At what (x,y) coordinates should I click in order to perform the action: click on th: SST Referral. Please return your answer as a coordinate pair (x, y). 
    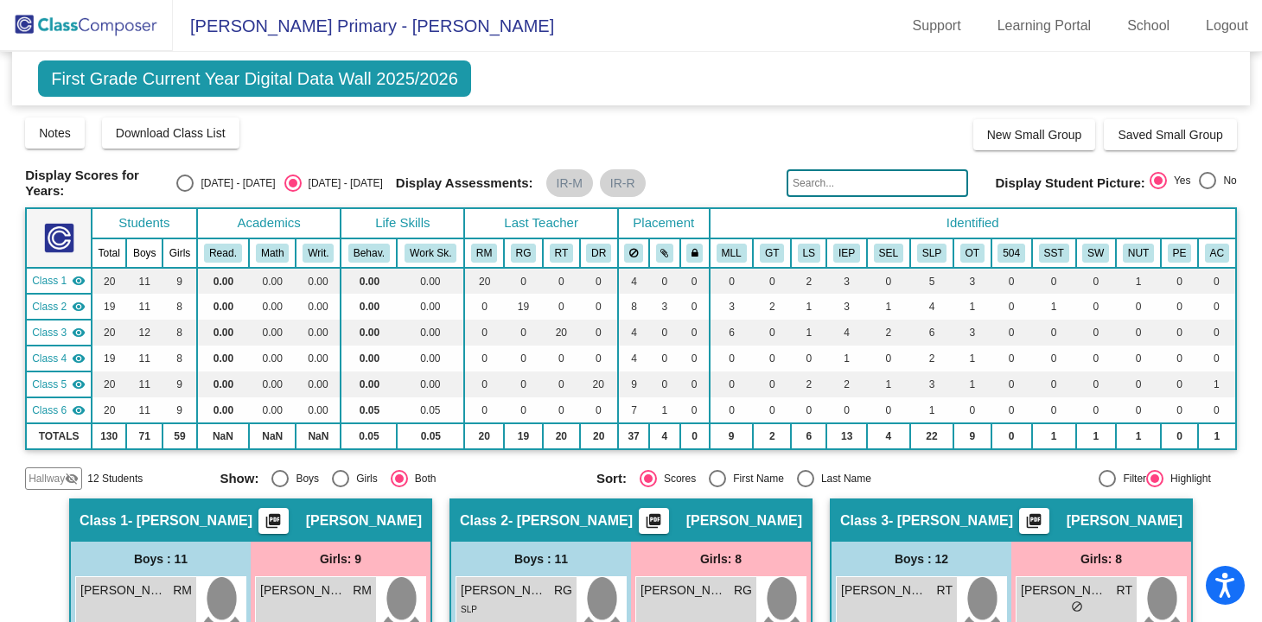
    Looking at the image, I should click on (1054, 253).